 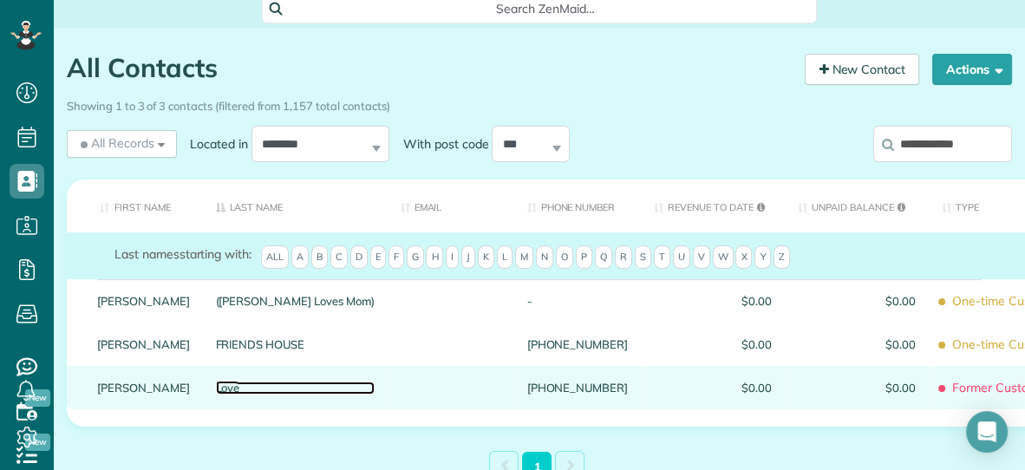 I want to click on span: U, so click(x=682, y=258).